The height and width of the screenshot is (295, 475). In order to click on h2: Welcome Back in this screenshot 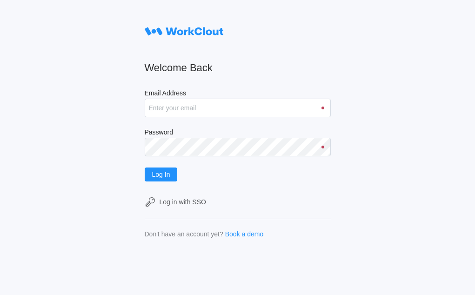, I will do `click(238, 68)`.